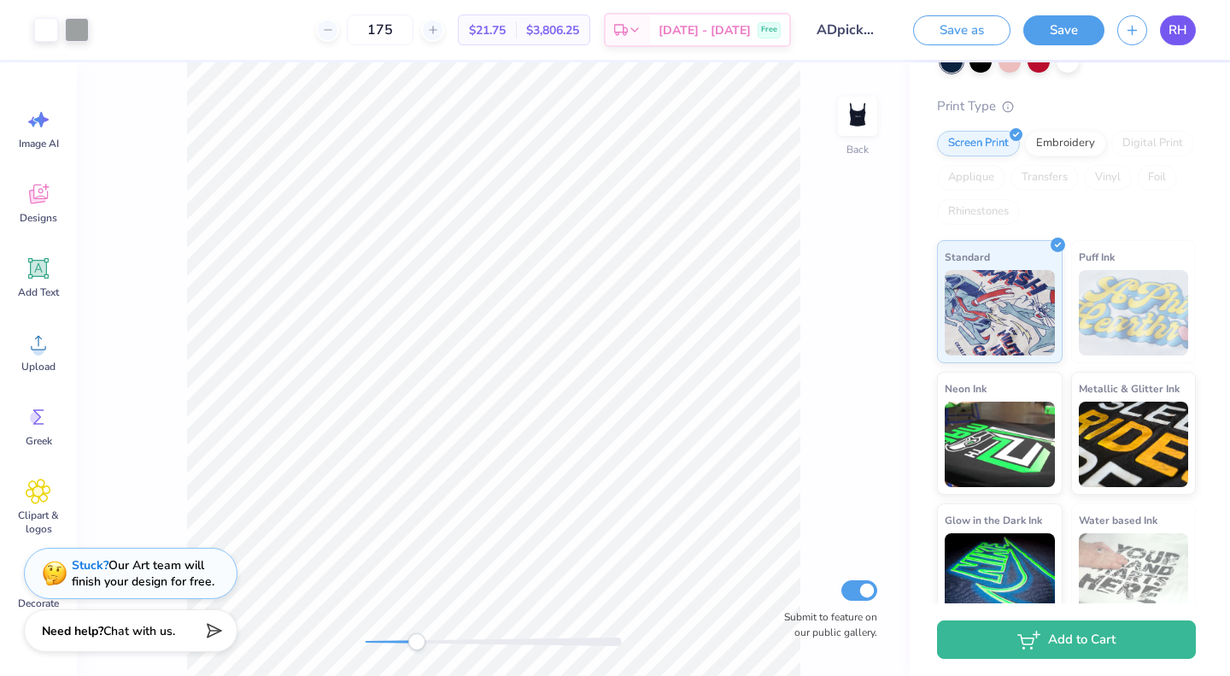 This screenshot has height=676, width=1230. Describe the element at coordinates (38, 441) in the screenshot. I see `span: Greek` at that location.